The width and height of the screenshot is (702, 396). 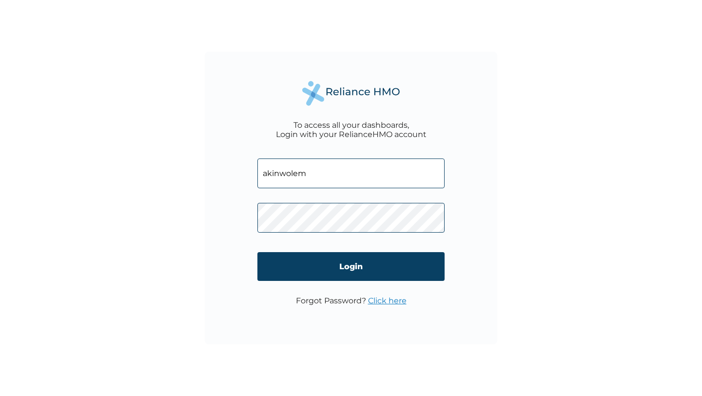 What do you see at coordinates (351, 130) in the screenshot?
I see `div: To access all your dashboards, Login with your RelianceHMO account` at bounding box center [351, 130].